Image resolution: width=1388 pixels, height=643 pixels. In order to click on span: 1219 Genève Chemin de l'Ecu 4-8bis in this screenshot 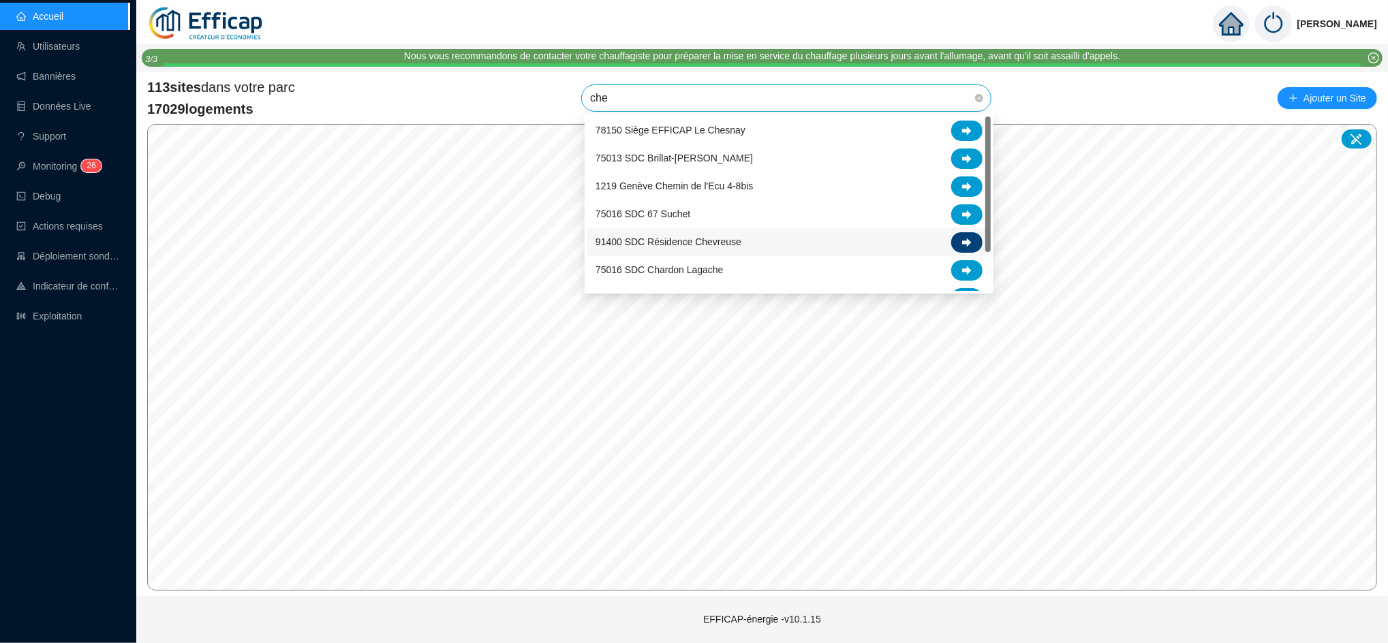, I will do `click(674, 186)`.